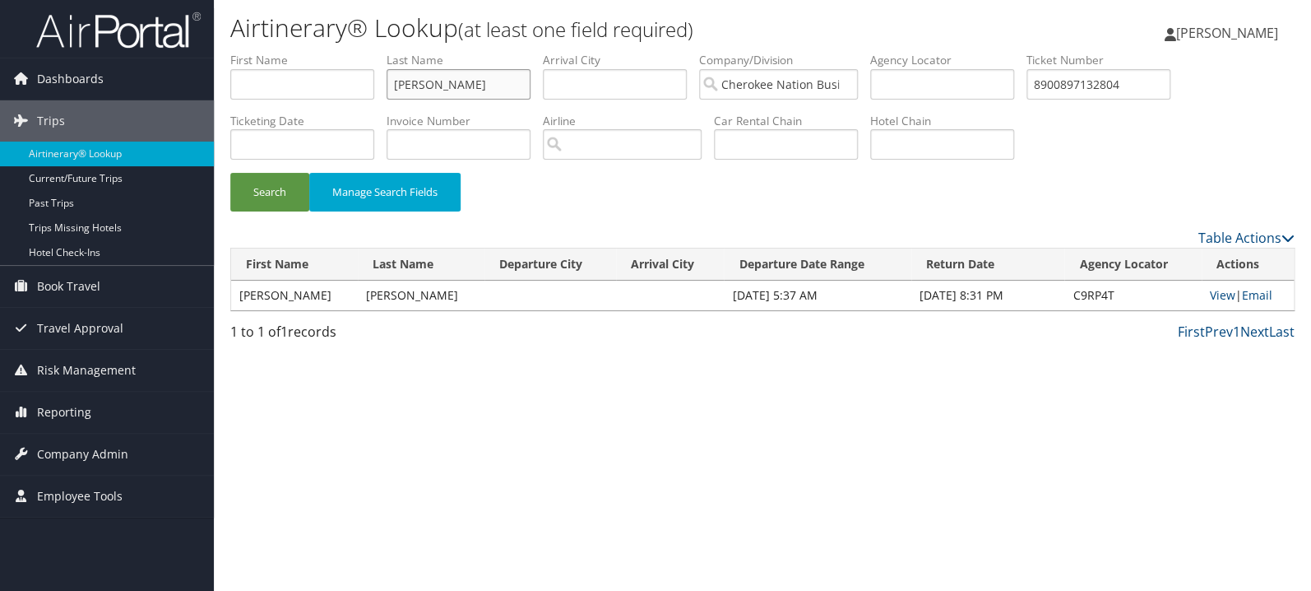 The height and width of the screenshot is (591, 1311). I want to click on label: Company/Division, so click(785, 60).